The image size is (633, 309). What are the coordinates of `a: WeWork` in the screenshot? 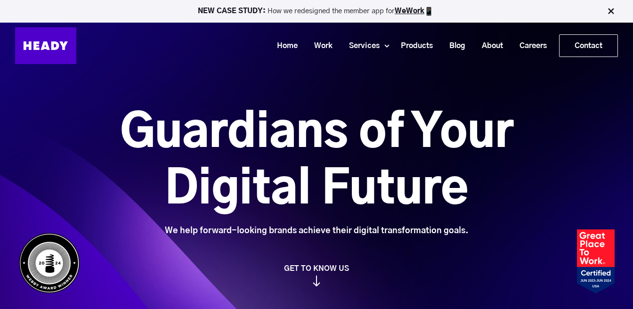 It's located at (409, 11).